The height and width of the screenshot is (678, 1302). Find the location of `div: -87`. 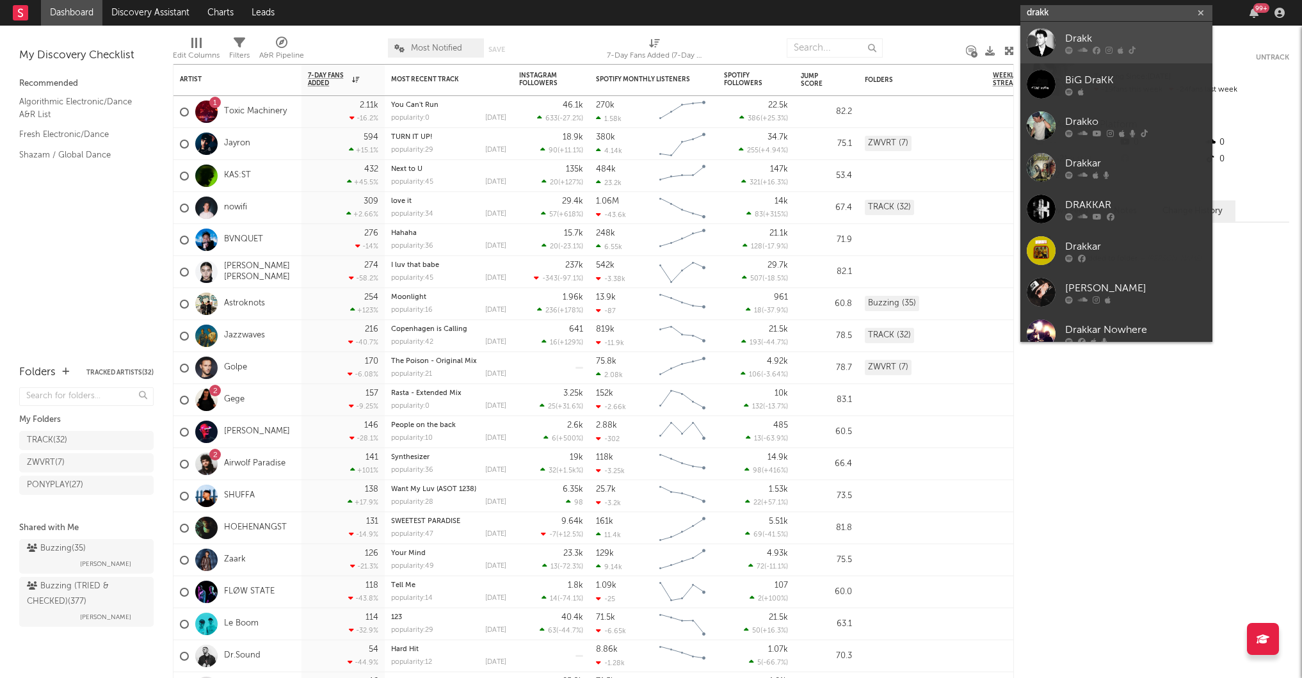

div: -87 is located at coordinates (606, 311).